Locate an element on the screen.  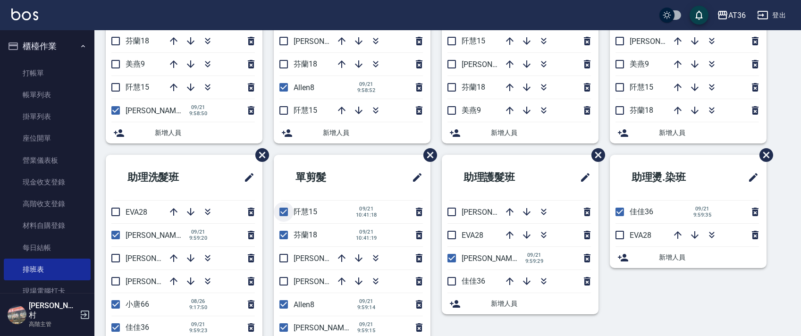
button: 登出 is located at coordinates (771, 15).